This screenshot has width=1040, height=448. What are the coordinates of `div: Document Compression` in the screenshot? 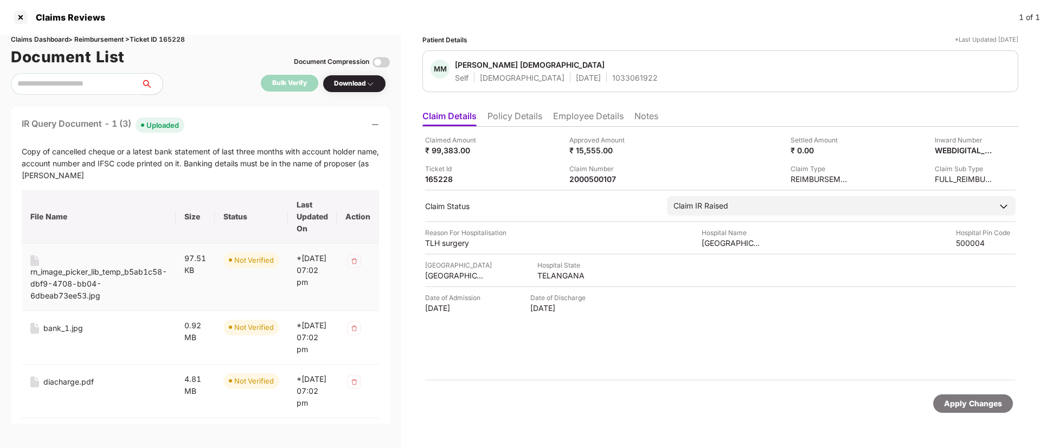 It's located at (331, 62).